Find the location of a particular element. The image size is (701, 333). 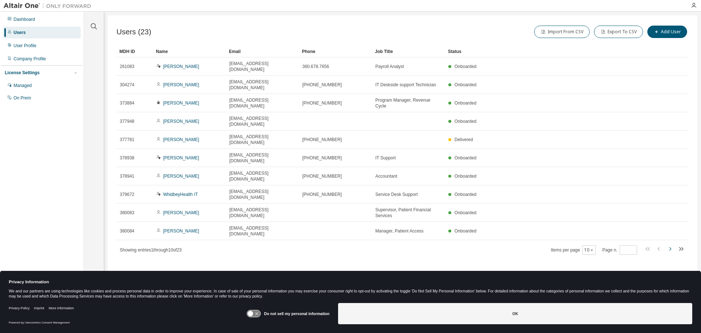

button: Add User is located at coordinates (667, 32).